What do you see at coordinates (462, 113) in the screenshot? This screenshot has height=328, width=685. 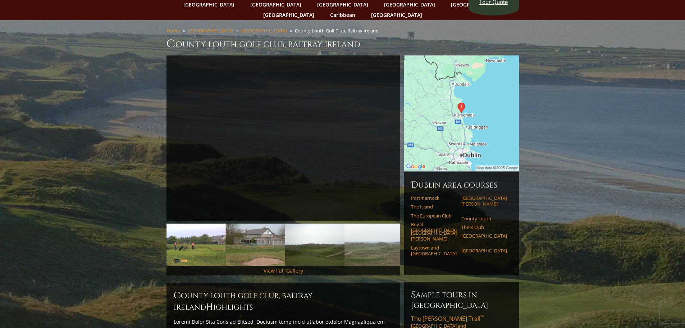 I see `img: Google Map of County Louth Golf Club, Louth, Ireland` at bounding box center [462, 113].